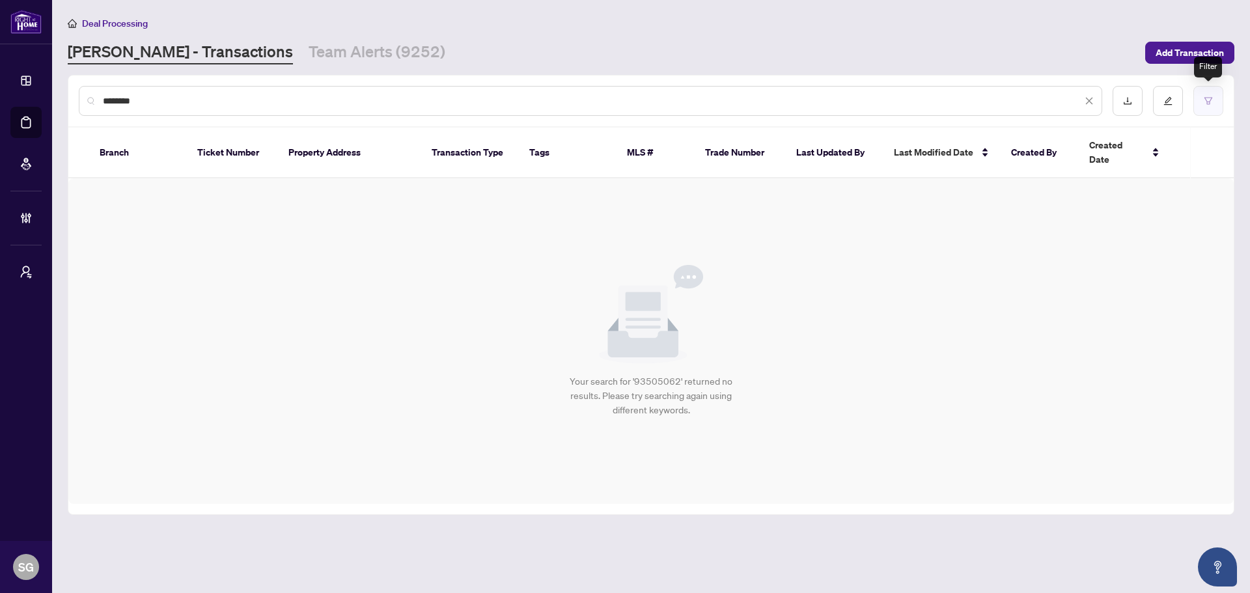 The height and width of the screenshot is (593, 1250). Describe the element at coordinates (470, 153) in the screenshot. I see `th: Transaction Type` at that location.